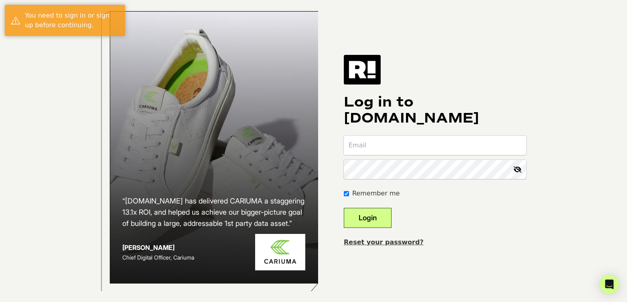 The image size is (627, 302). What do you see at coordinates (376, 194) in the screenshot?
I see `label: Remember me` at bounding box center [376, 194].